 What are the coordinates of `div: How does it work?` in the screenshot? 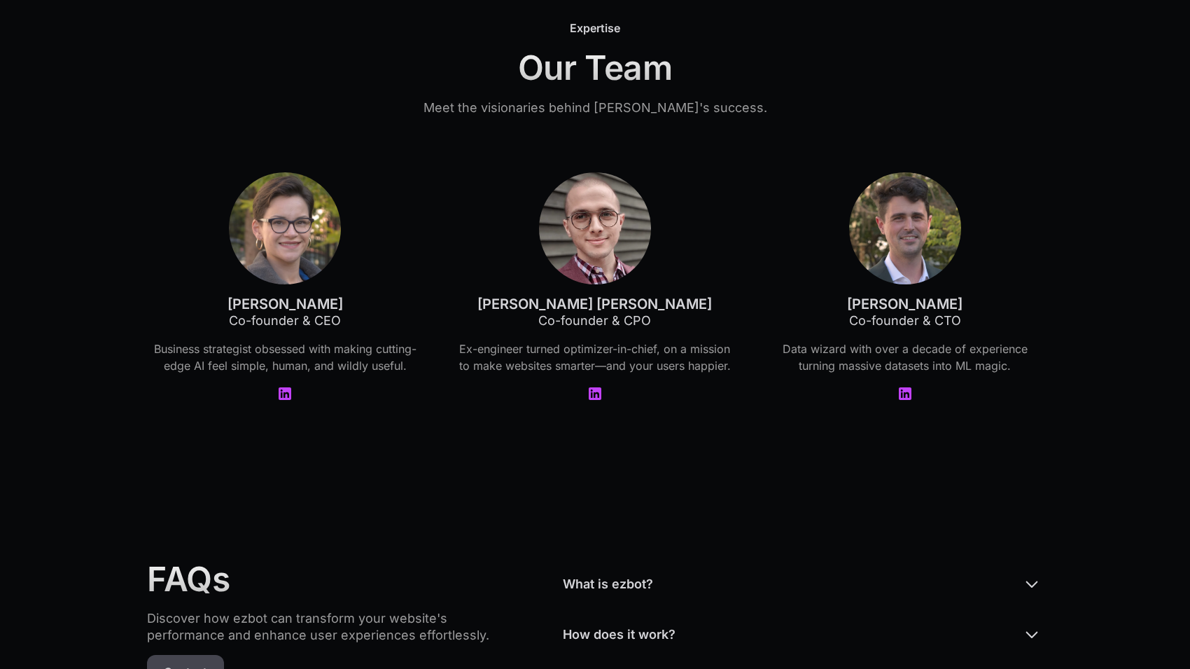 It's located at (619, 634).